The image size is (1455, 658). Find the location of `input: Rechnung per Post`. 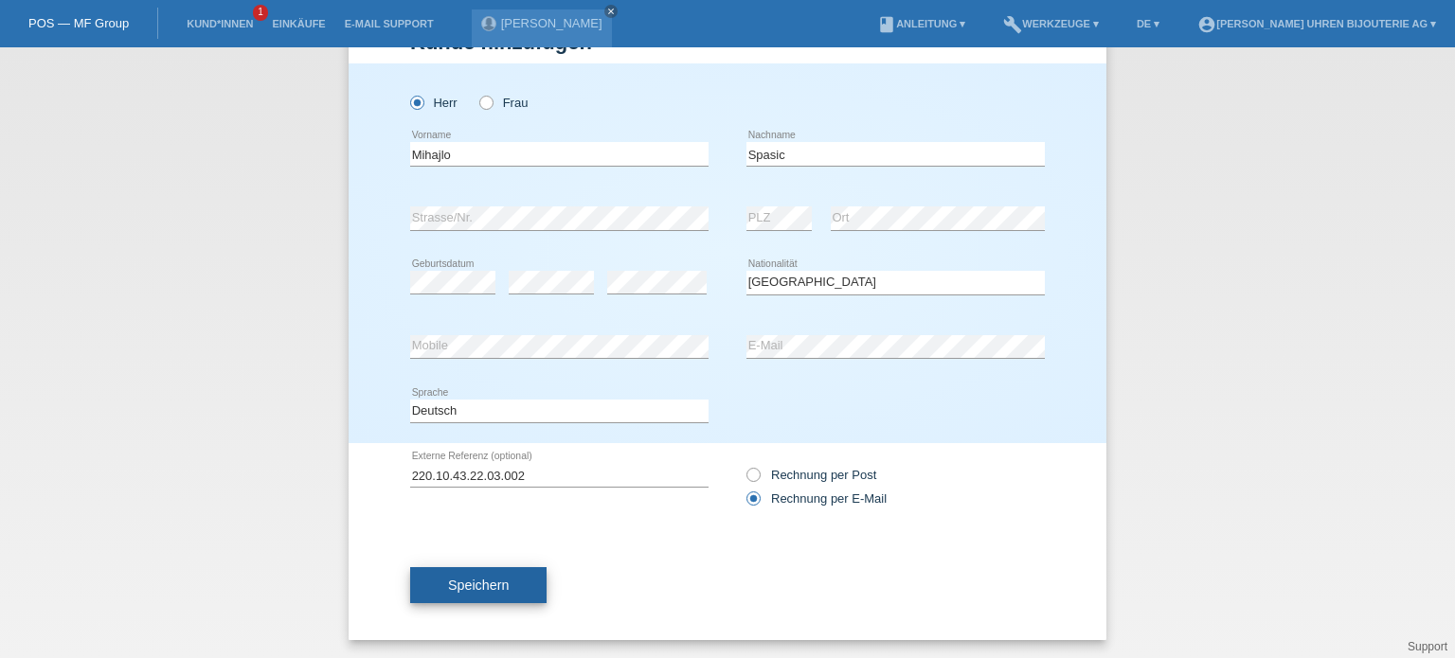

input: Rechnung per Post is located at coordinates (752, 479).